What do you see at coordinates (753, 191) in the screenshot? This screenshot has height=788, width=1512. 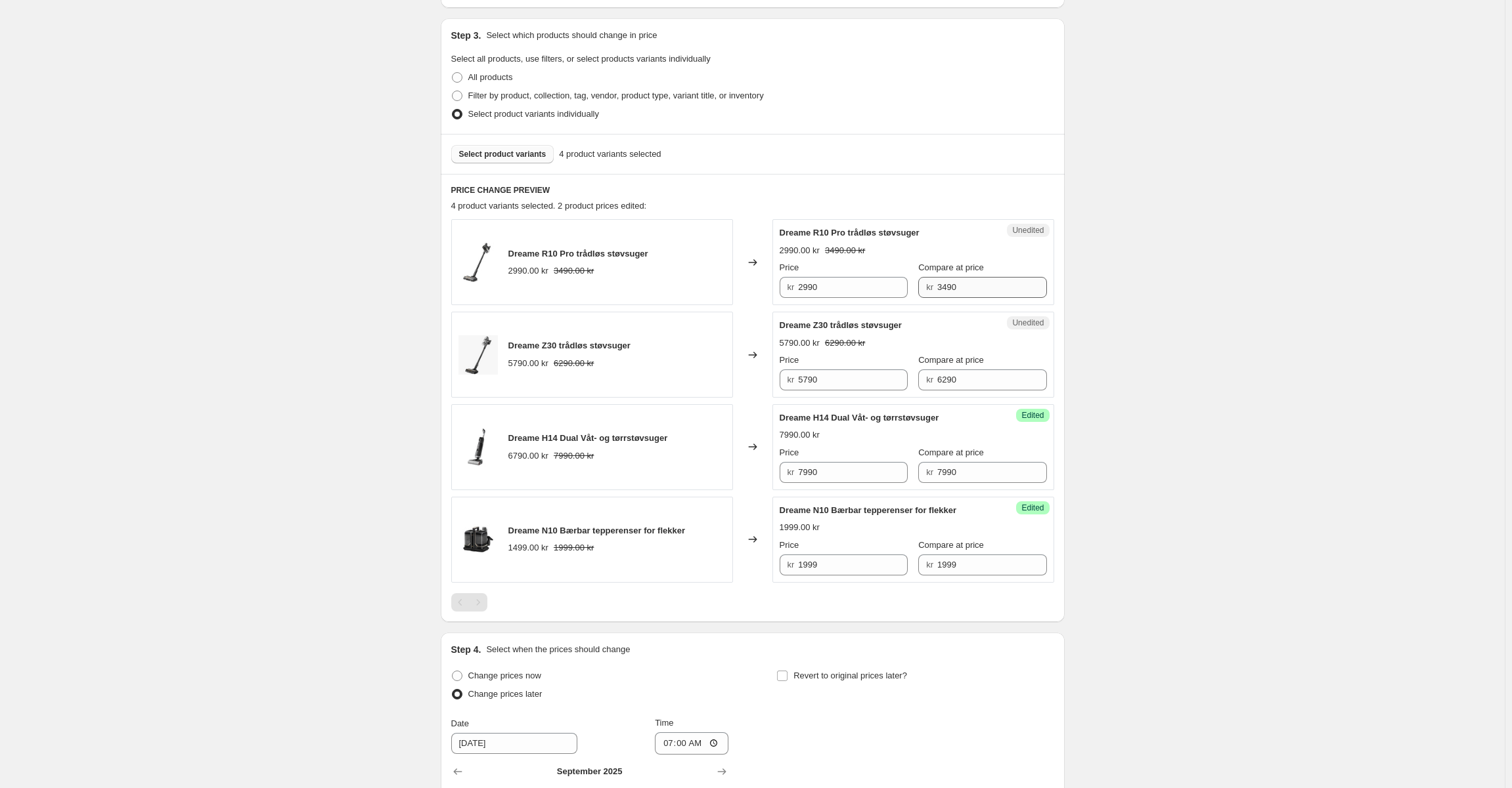 I see `h6: PRICE CHANGE PREVIEW` at bounding box center [753, 191].